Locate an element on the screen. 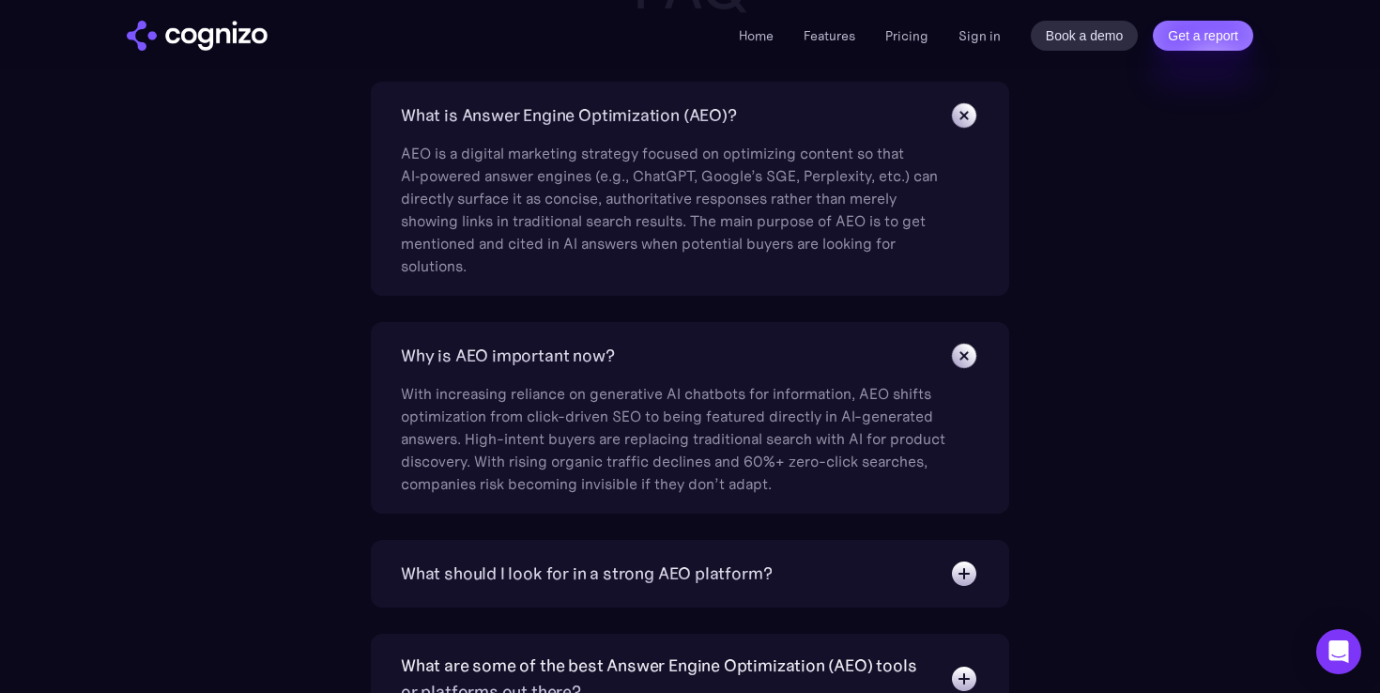 This screenshot has width=1380, height=693. img: cognizo logo is located at coordinates (197, 36).